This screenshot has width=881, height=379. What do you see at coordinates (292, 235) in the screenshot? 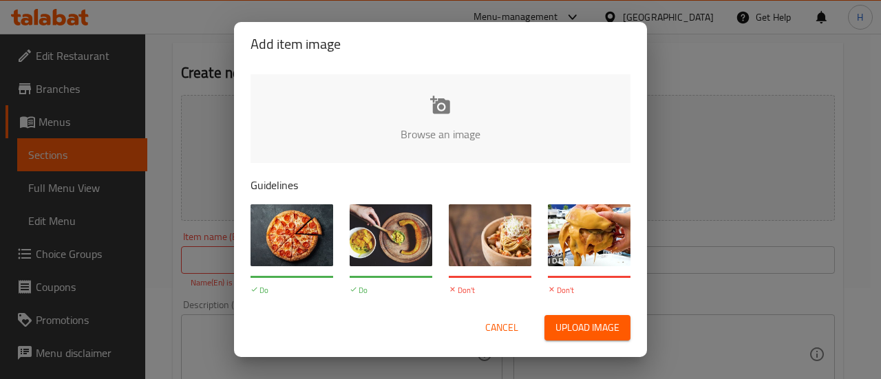
I see `img: guide-img-1@3x.jpg` at bounding box center [292, 235].